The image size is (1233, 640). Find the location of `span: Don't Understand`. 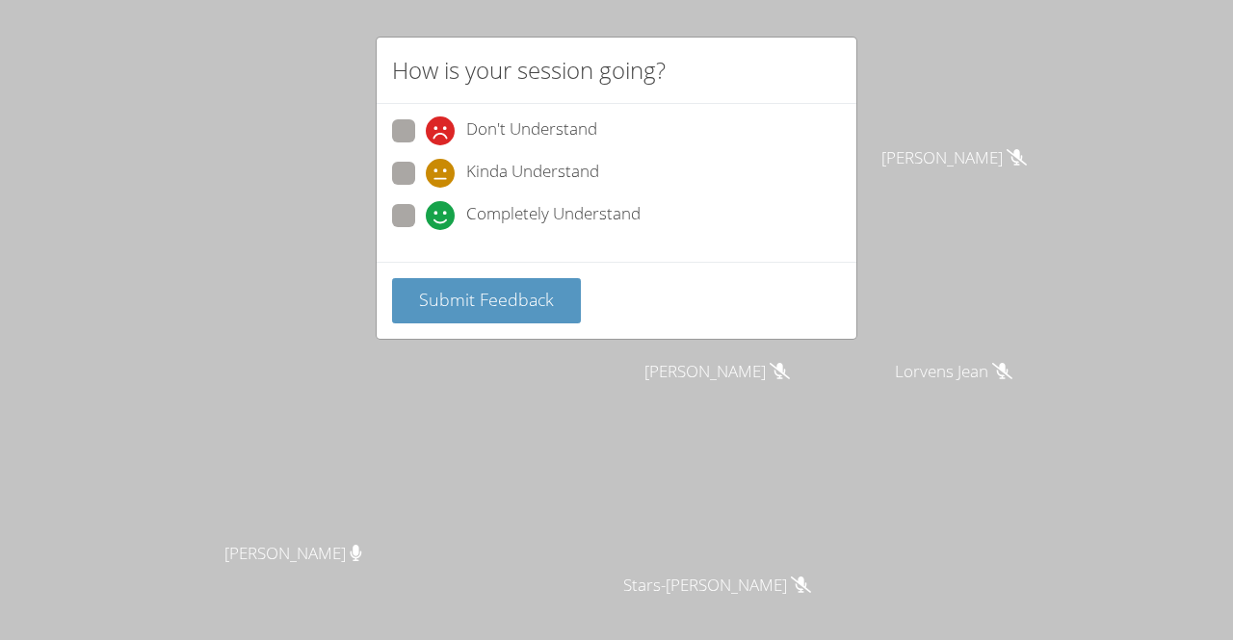

span: Don't Understand is located at coordinates (532, 131).